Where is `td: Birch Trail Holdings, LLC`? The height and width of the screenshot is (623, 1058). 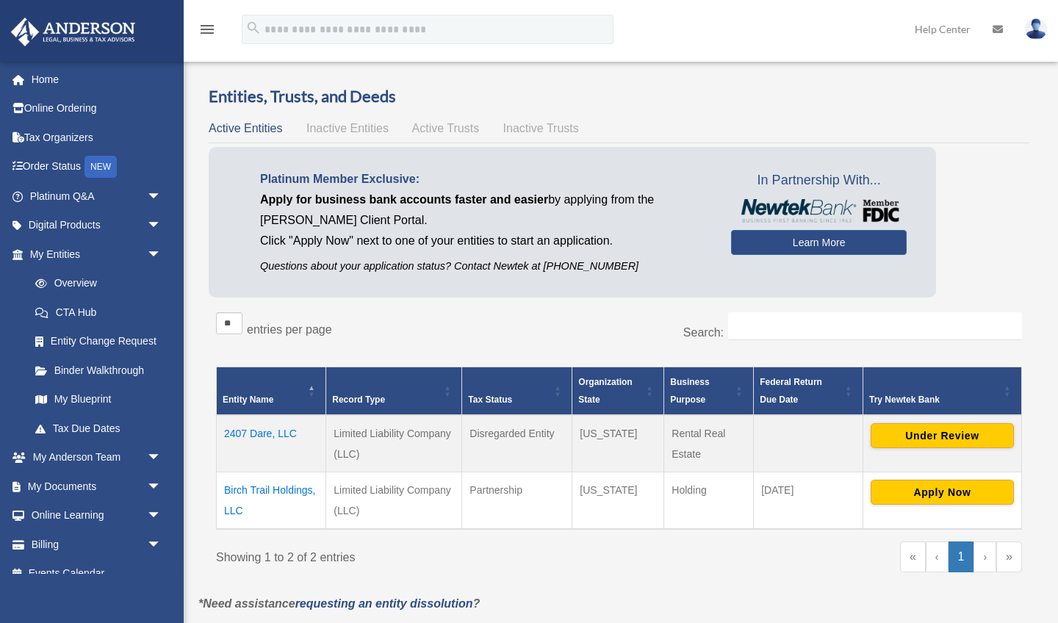
td: Birch Trail Holdings, LLC is located at coordinates (271, 500).